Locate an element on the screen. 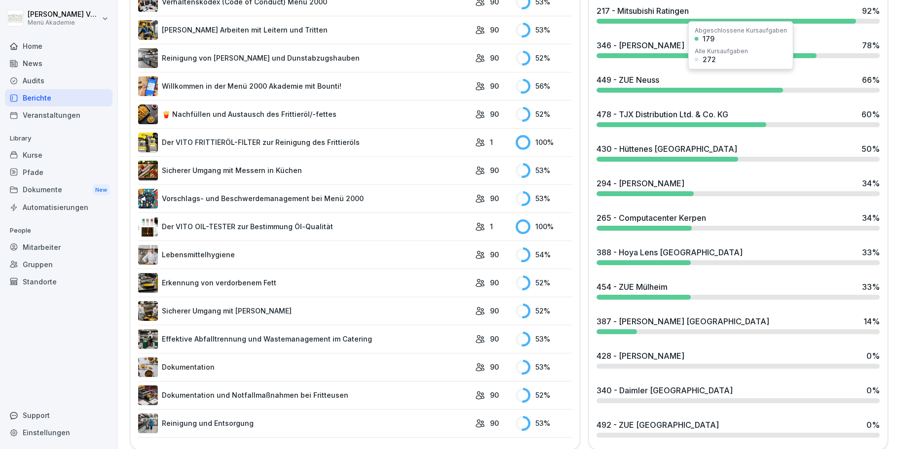 Image resolution: width=900 pixels, height=449 pixels. div: 33 % is located at coordinates (871, 287).